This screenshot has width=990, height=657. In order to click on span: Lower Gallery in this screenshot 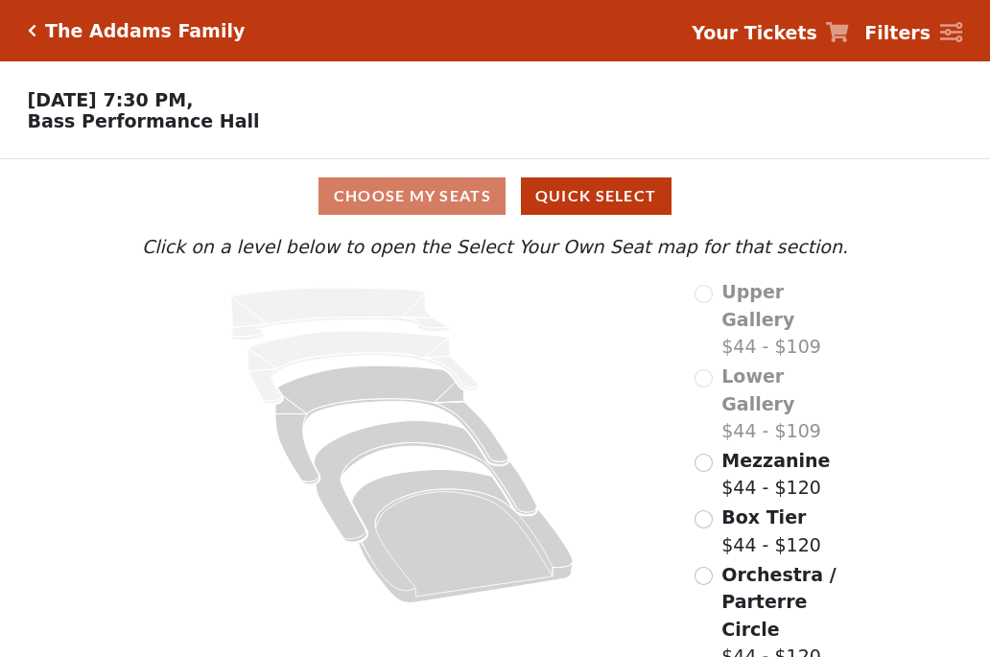, I will do `click(758, 389)`.